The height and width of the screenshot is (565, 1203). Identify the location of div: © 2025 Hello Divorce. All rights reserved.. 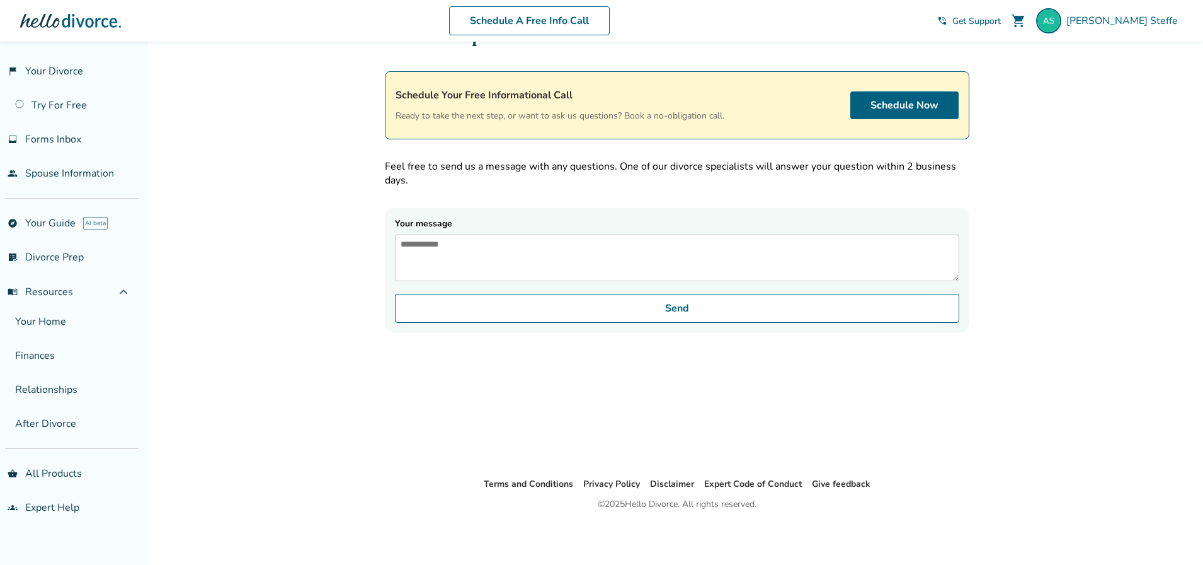
(677, 504).